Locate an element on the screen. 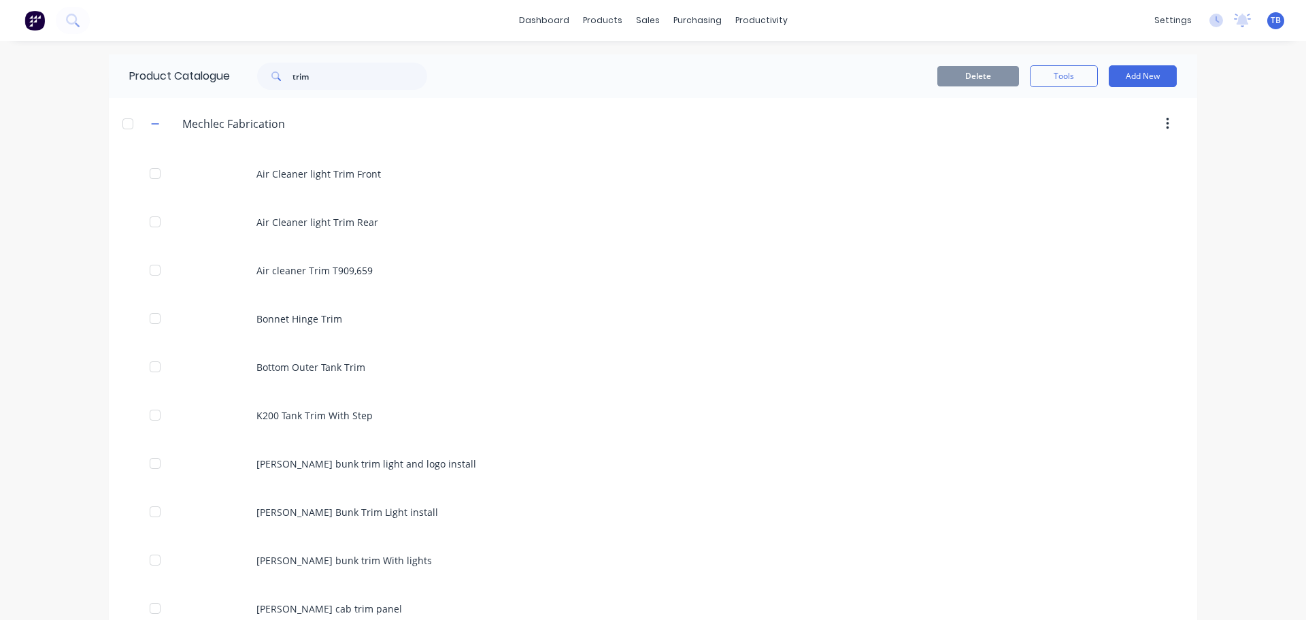 This screenshot has height=620, width=1306. div: settings is located at coordinates (1173, 20).